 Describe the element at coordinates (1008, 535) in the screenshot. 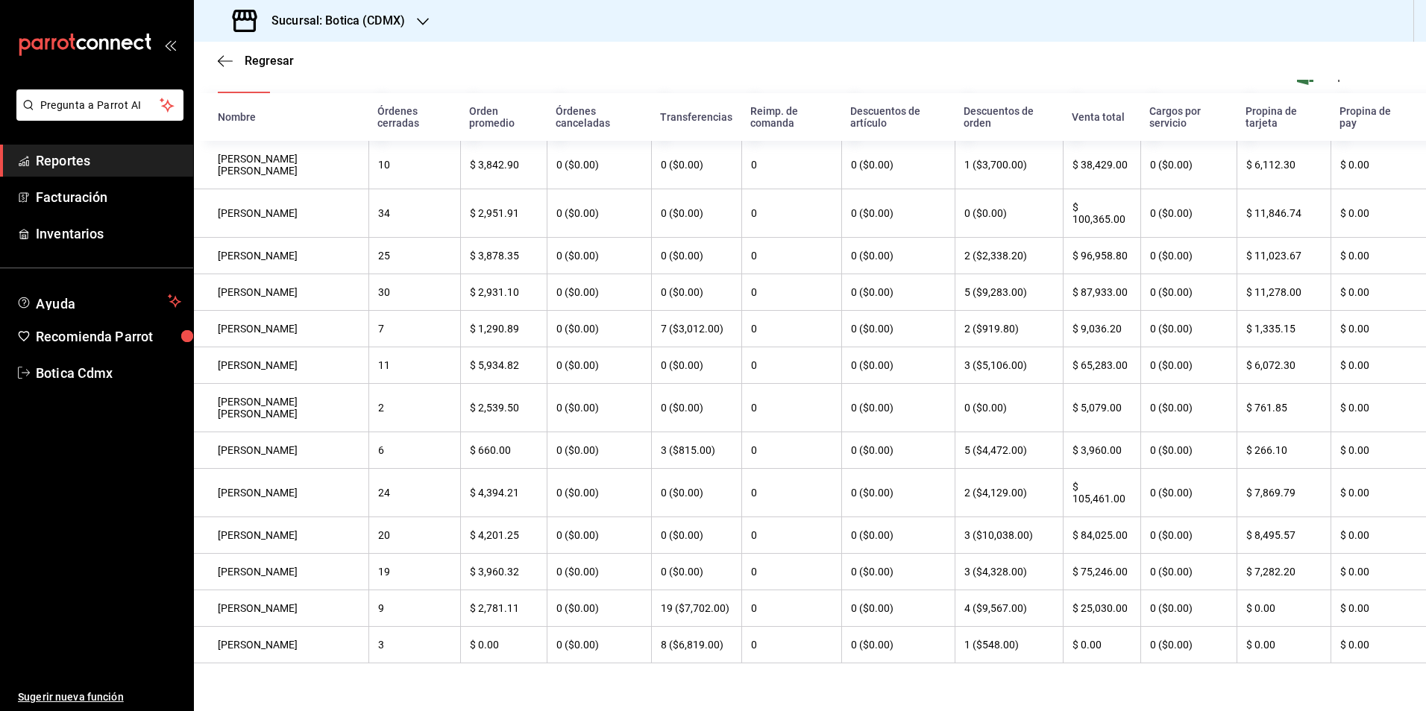

I see `th: 3 ($10,038.00)` at that location.